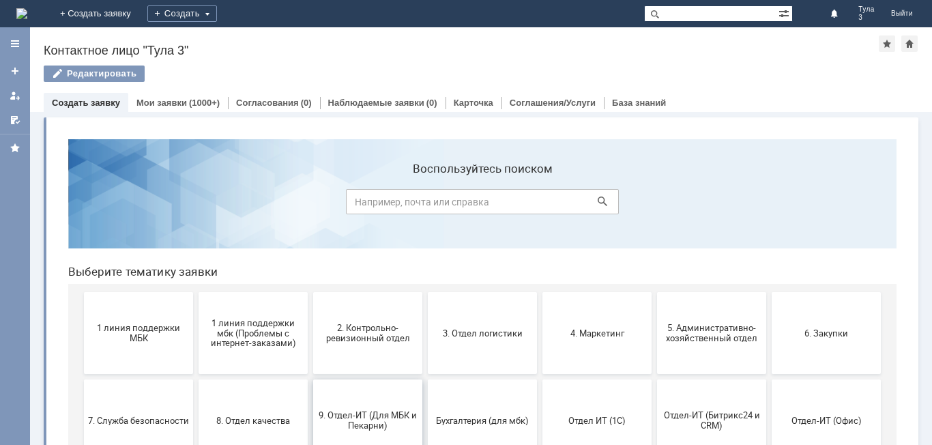 This screenshot has width=932, height=445. Describe the element at coordinates (376, 102) in the screenshot. I see `a: Наблюдаемые заявки` at that location.